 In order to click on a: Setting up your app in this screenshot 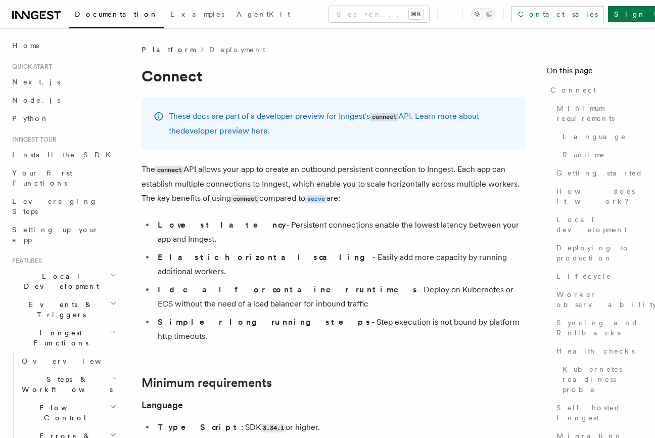, I will do `click(63, 235)`.